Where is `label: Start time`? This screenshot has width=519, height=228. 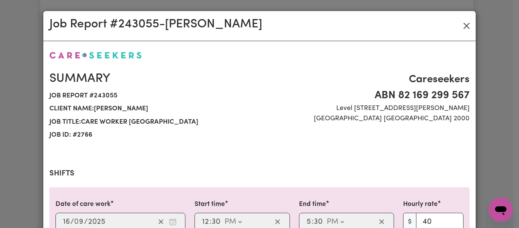
label: Start time is located at coordinates (210, 204).